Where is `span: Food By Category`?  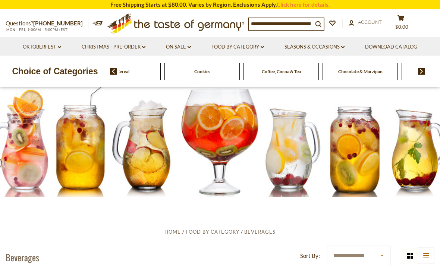
span: Food By Category is located at coordinates (213, 232).